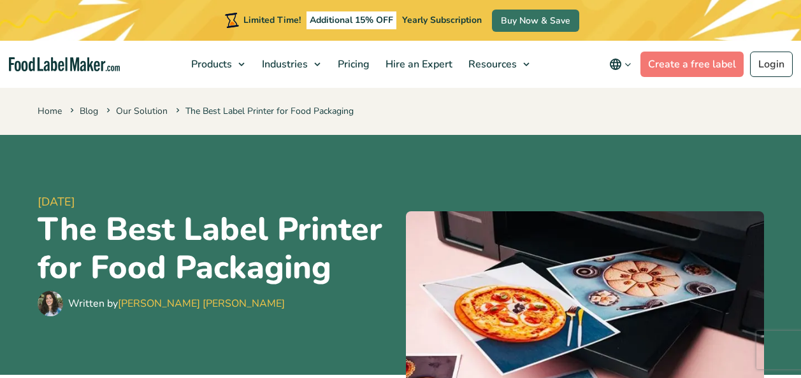 The width and height of the screenshot is (801, 378). What do you see at coordinates (771, 64) in the screenshot?
I see `a: Login` at bounding box center [771, 64].